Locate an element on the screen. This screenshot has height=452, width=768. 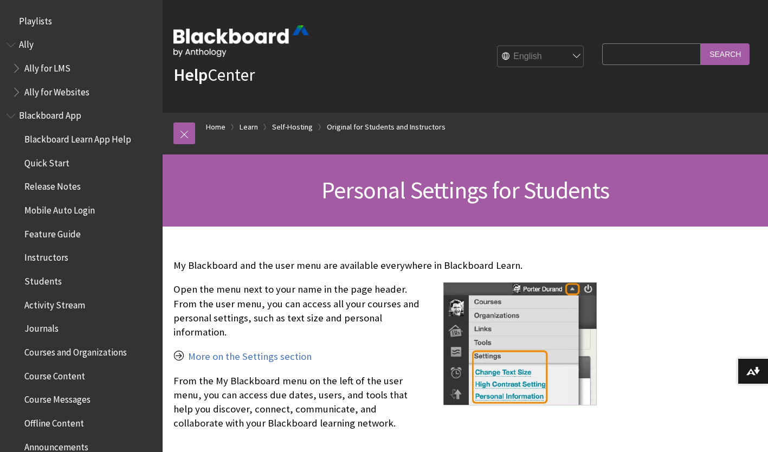
span: Students is located at coordinates (43, 279).